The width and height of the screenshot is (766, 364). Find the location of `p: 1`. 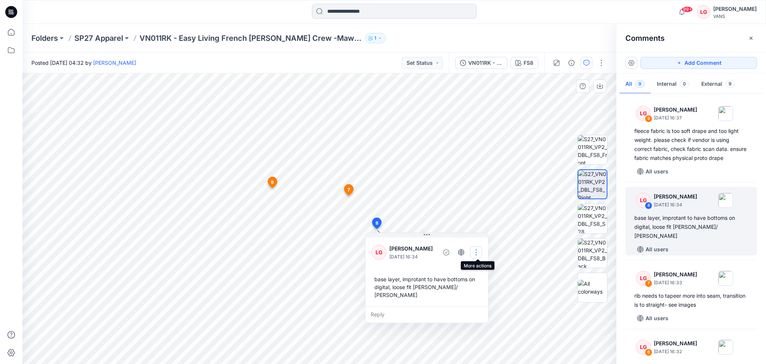

p: 1 is located at coordinates (375, 38).